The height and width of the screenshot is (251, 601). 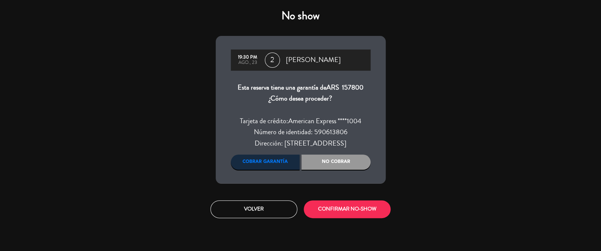 I want to click on div: No cobrar, so click(x=336, y=162).